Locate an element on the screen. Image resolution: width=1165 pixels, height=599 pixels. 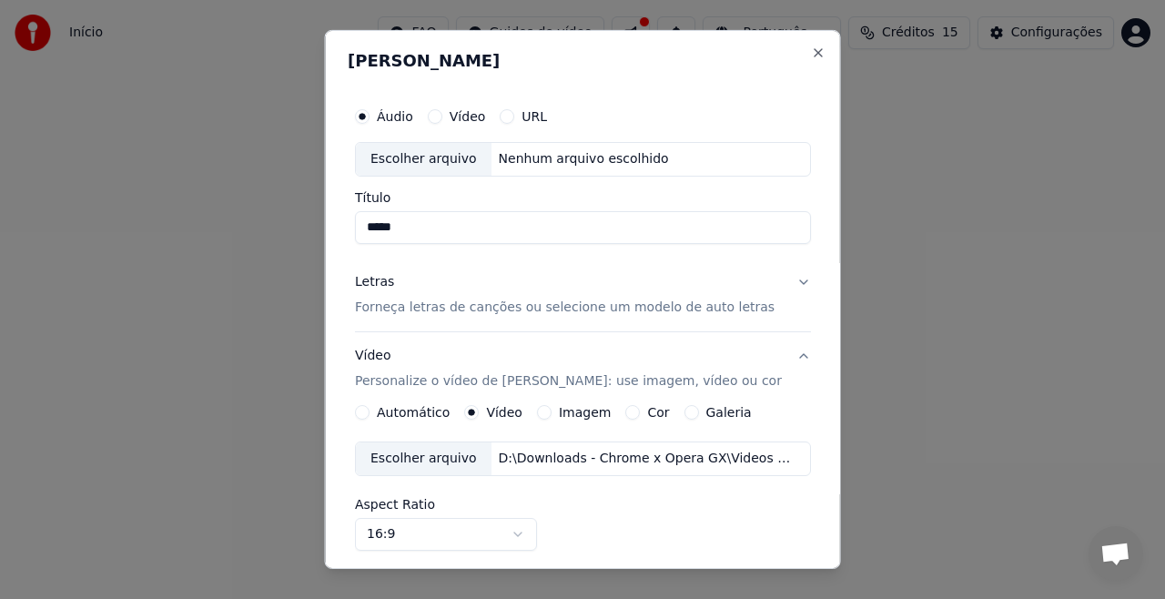
label: Aspect Ratio is located at coordinates (582, 504).